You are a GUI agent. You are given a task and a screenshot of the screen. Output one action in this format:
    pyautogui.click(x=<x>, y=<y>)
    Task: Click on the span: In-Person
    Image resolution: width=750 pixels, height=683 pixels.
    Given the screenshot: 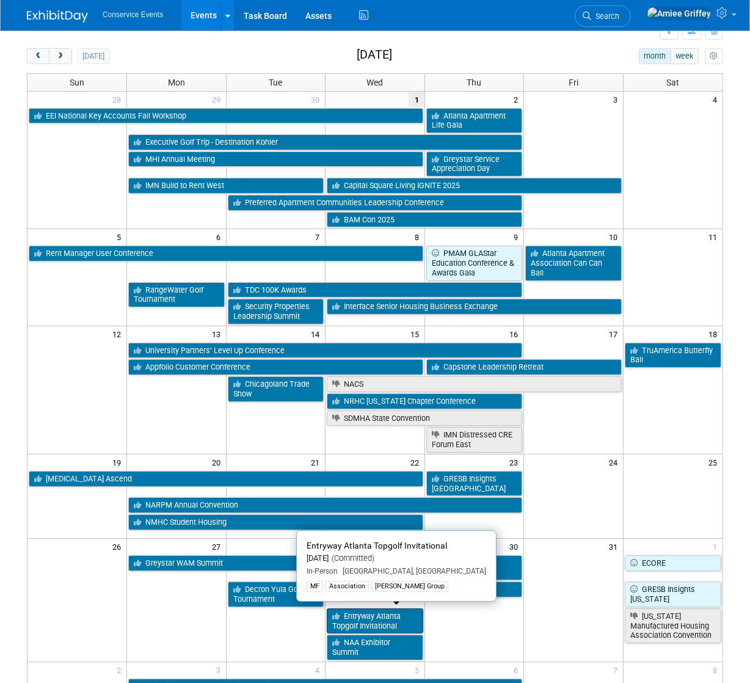 What is the action you would take?
    pyautogui.click(x=322, y=571)
    